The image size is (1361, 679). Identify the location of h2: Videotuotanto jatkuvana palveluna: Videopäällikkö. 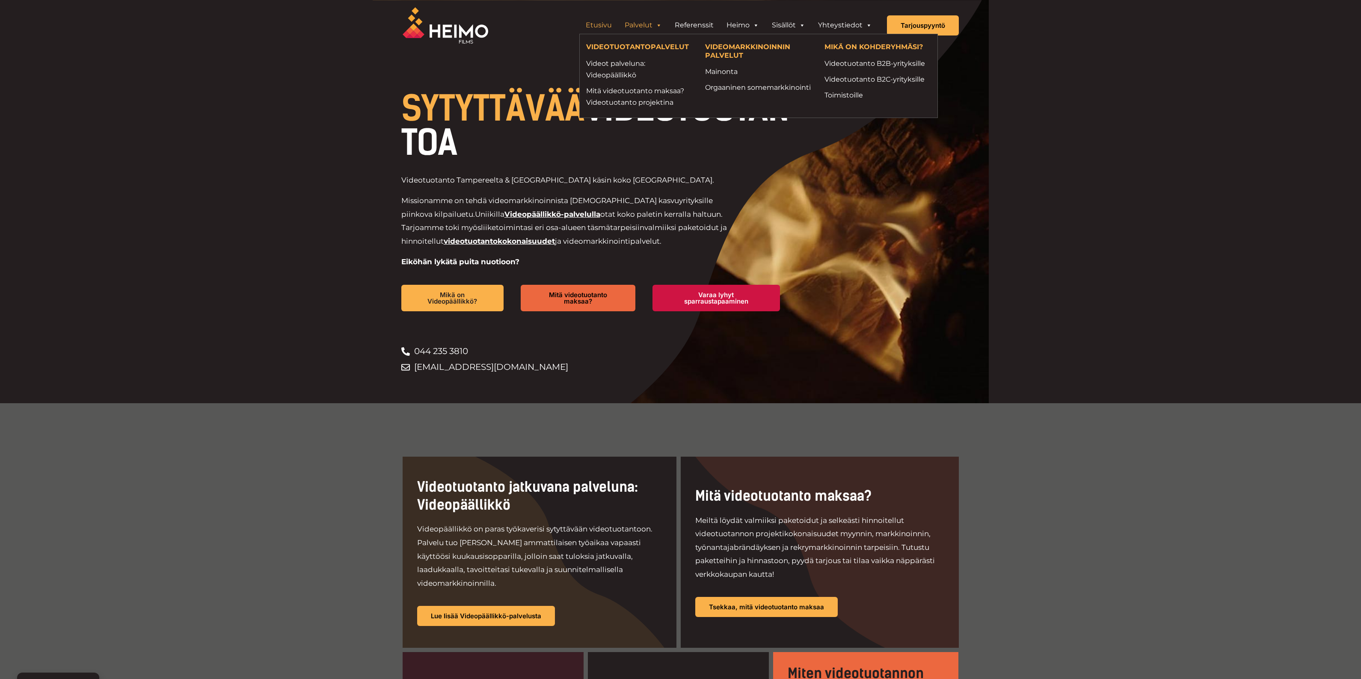
(539, 496).